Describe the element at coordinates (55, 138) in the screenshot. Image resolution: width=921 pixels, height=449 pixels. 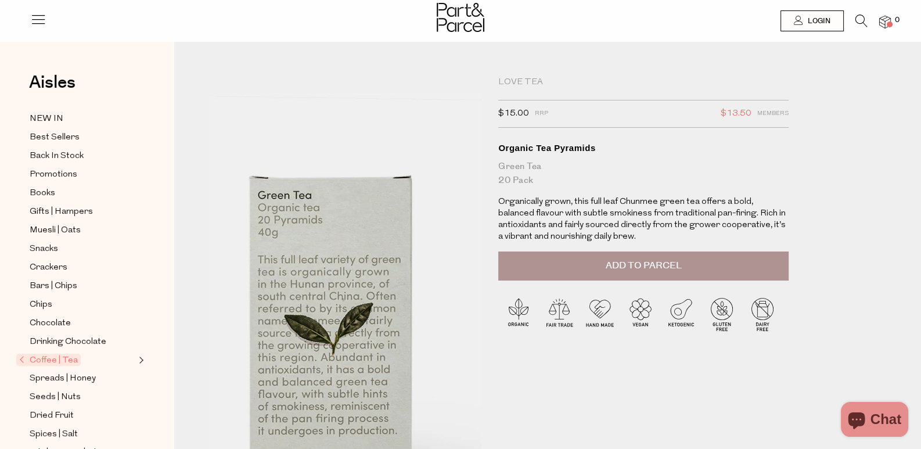
I see `span: Best Sellers` at that location.